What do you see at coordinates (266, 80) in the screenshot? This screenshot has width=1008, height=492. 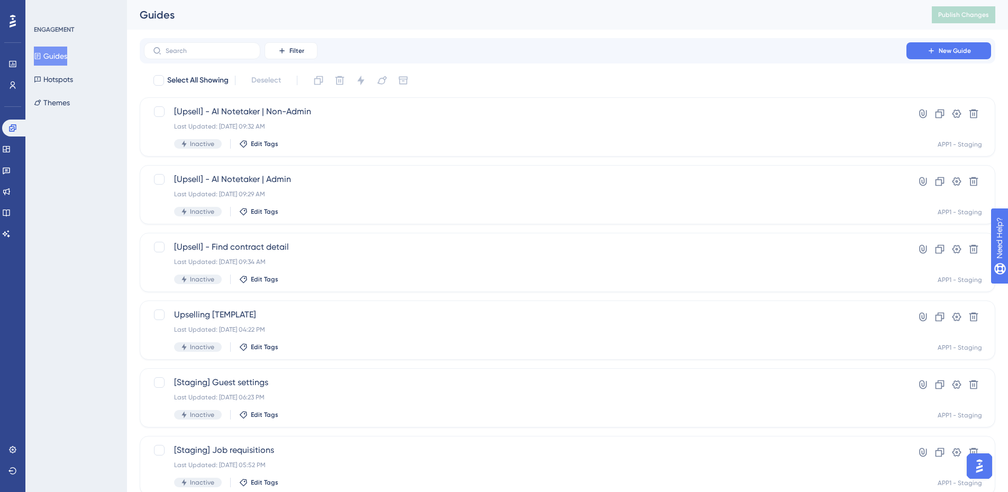 I see `span: Deselect` at bounding box center [266, 80].